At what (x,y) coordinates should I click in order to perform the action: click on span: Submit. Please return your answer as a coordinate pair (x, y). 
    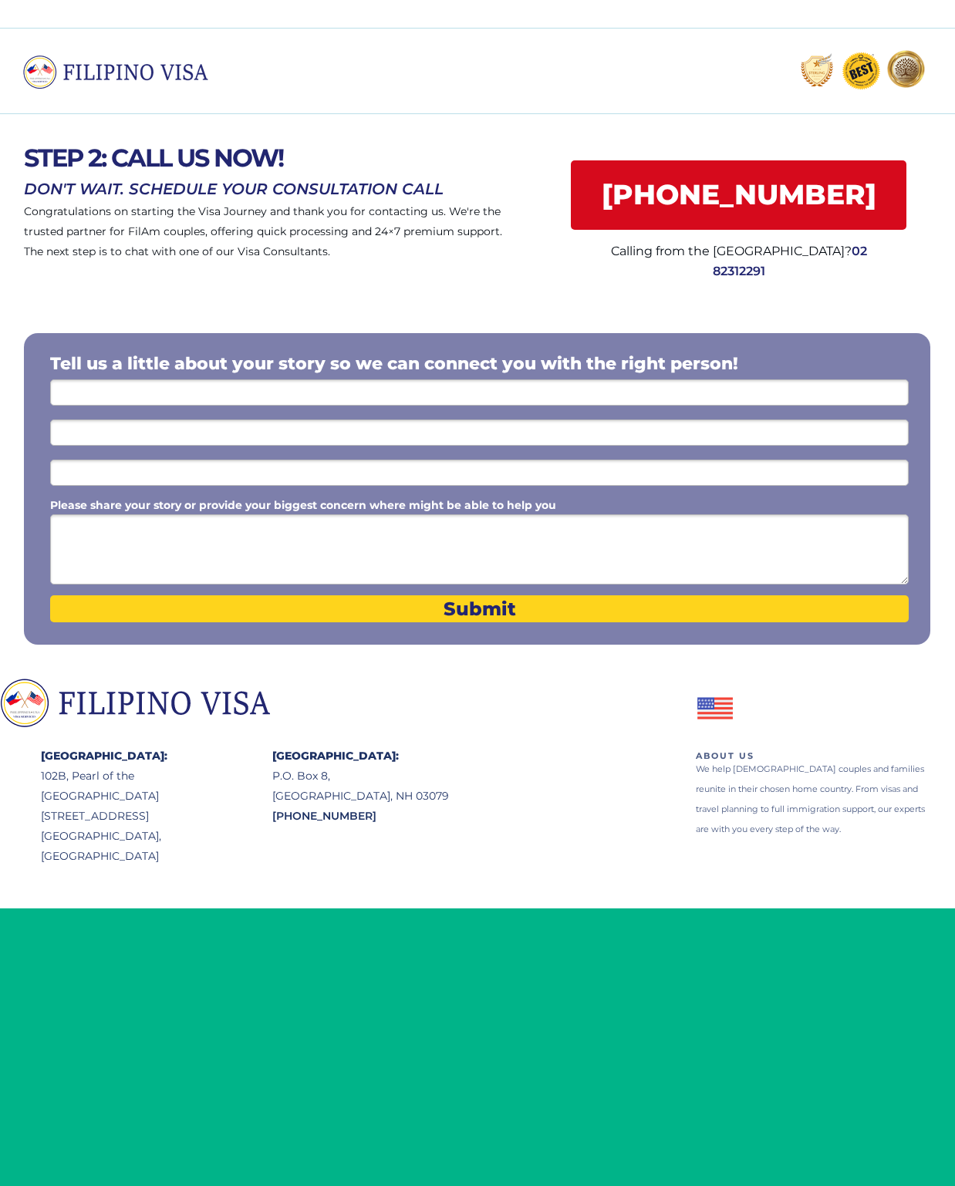
    Looking at the image, I should click on (479, 609).